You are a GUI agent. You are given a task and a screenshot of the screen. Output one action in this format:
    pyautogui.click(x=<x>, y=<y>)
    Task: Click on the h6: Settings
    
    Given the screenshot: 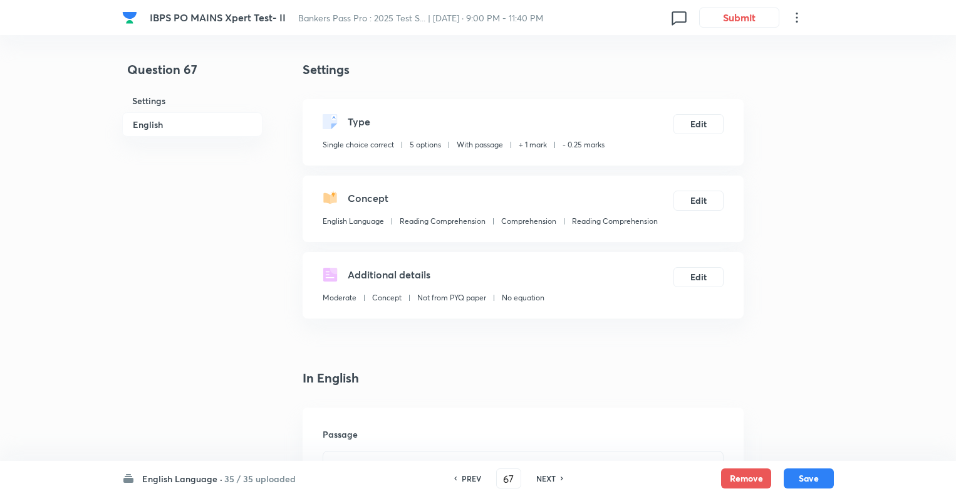 What is the action you would take?
    pyautogui.click(x=192, y=100)
    